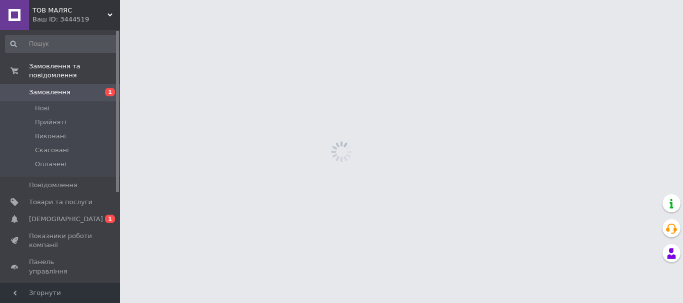 Image resolution: width=683 pixels, height=303 pixels. What do you see at coordinates (60, 267) in the screenshot?
I see `span: Панель управління` at bounding box center [60, 267].